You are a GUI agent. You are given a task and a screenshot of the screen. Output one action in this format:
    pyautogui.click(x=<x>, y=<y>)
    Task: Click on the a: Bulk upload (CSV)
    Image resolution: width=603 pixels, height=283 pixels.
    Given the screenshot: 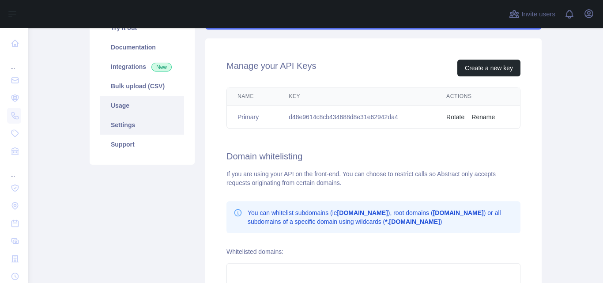 What is the action you would take?
    pyautogui.click(x=142, y=86)
    